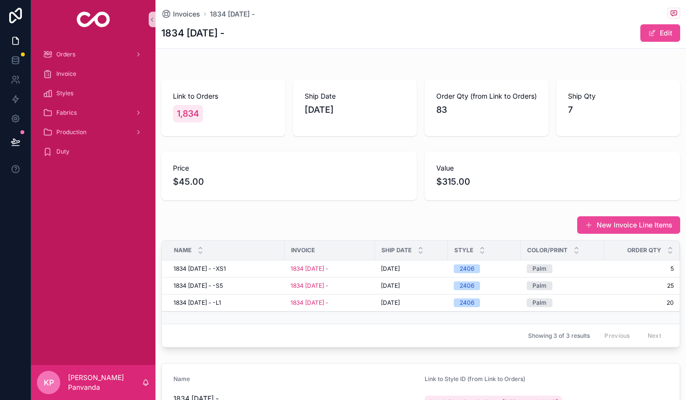  What do you see at coordinates (181, 14) in the screenshot?
I see `a: Invoices` at bounding box center [181, 14].